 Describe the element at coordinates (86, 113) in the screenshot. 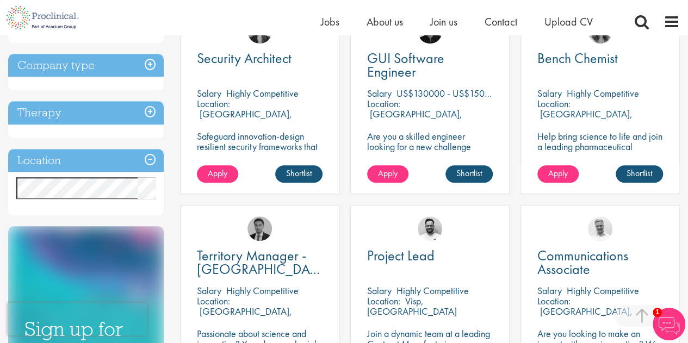

I see `div: Therapy` at that location.